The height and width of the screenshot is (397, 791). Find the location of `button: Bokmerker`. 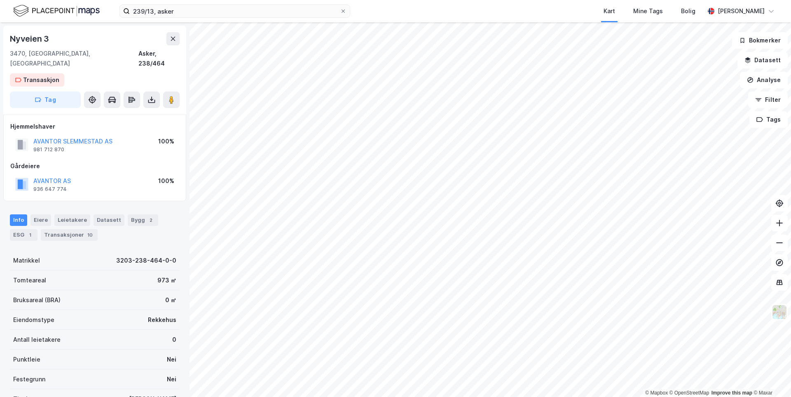

button: Bokmerker is located at coordinates (759, 40).